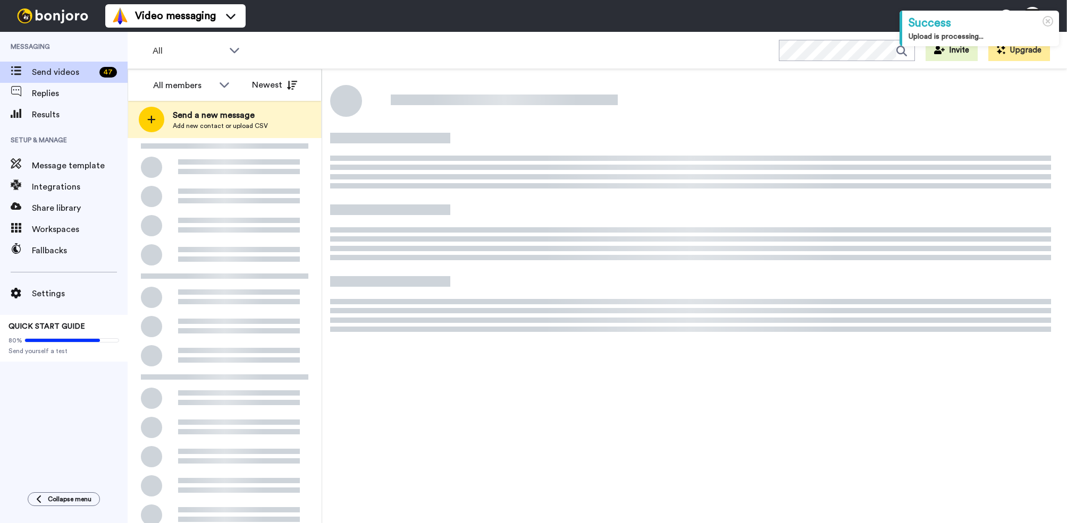 This screenshot has height=523, width=1067. I want to click on span: Workspaces, so click(80, 230).